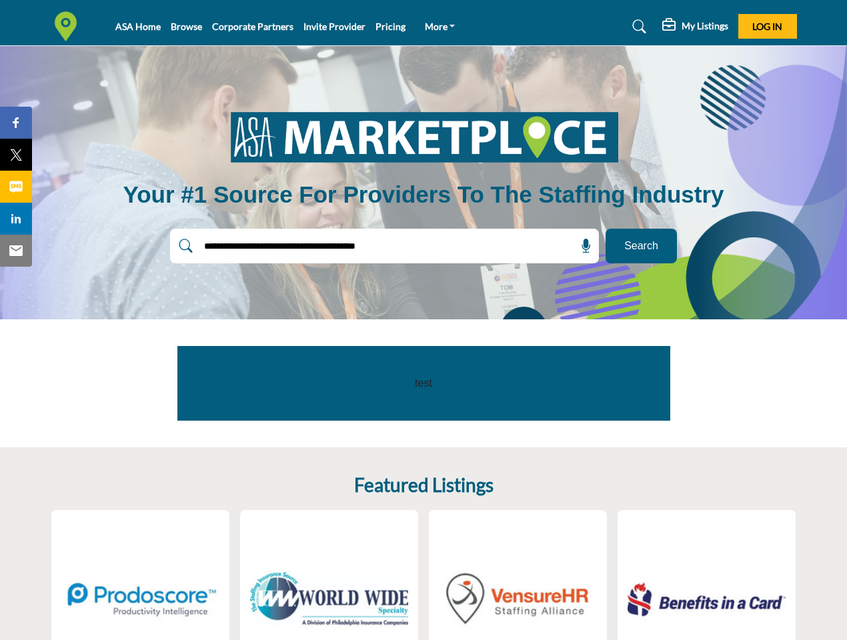 This screenshot has height=640, width=847. What do you see at coordinates (768, 26) in the screenshot?
I see `button: Log In` at bounding box center [768, 26].